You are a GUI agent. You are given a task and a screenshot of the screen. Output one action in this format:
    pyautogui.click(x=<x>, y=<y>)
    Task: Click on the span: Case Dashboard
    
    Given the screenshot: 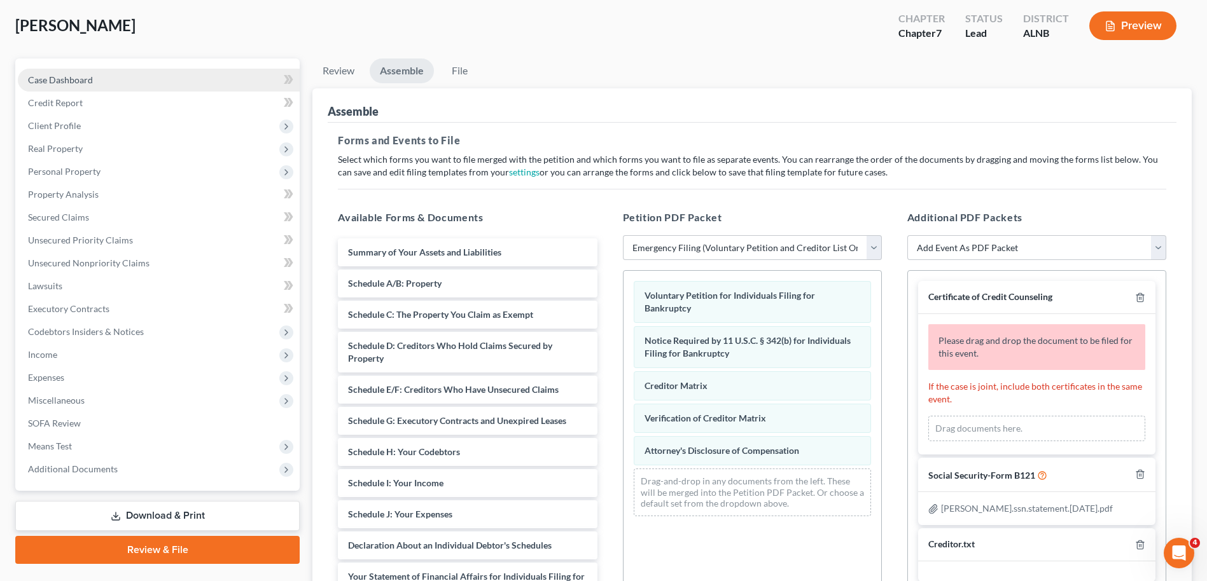 What is the action you would take?
    pyautogui.click(x=60, y=80)
    